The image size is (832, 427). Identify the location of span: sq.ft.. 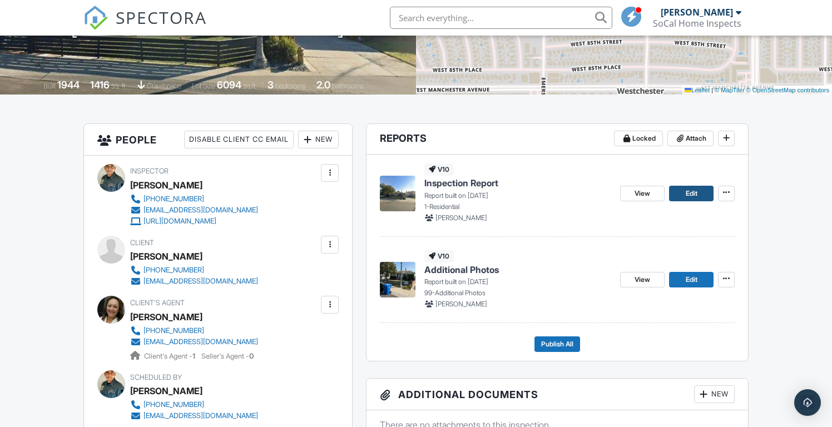
(250, 86).